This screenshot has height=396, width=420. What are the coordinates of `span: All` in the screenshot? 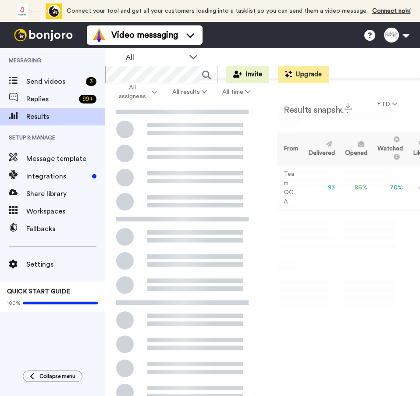 It's located at (155, 57).